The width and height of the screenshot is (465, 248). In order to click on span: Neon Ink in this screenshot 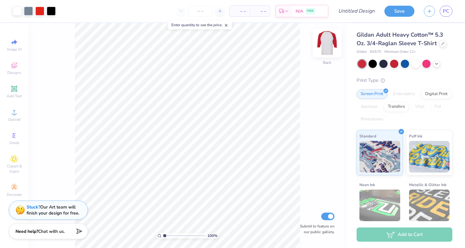, I will do `click(367, 184)`.